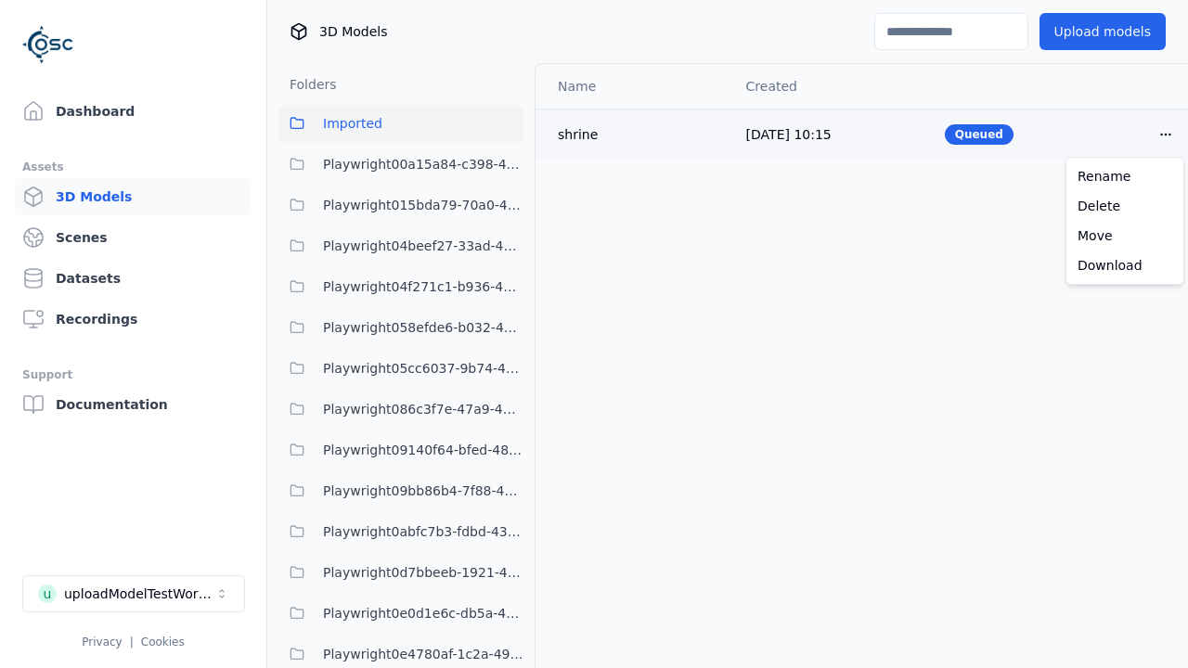 The height and width of the screenshot is (668, 1188). Describe the element at coordinates (1125, 206) in the screenshot. I see `a: Delete` at that location.